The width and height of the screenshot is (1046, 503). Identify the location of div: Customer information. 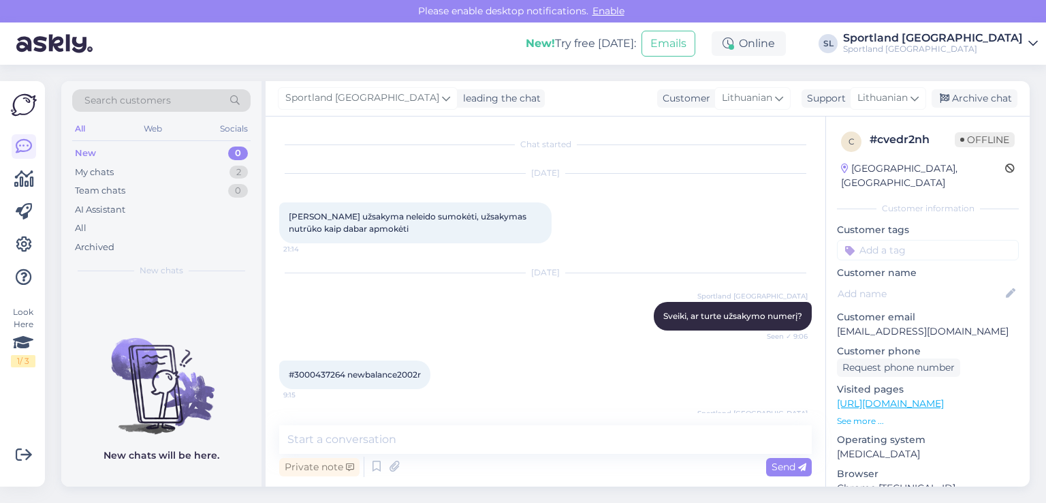
(927, 208).